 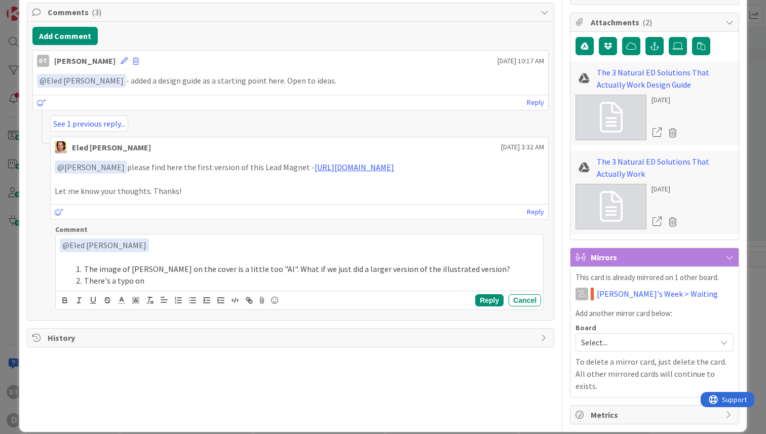 What do you see at coordinates (525, 300) in the screenshot?
I see `button: Cancel` at bounding box center [525, 300].